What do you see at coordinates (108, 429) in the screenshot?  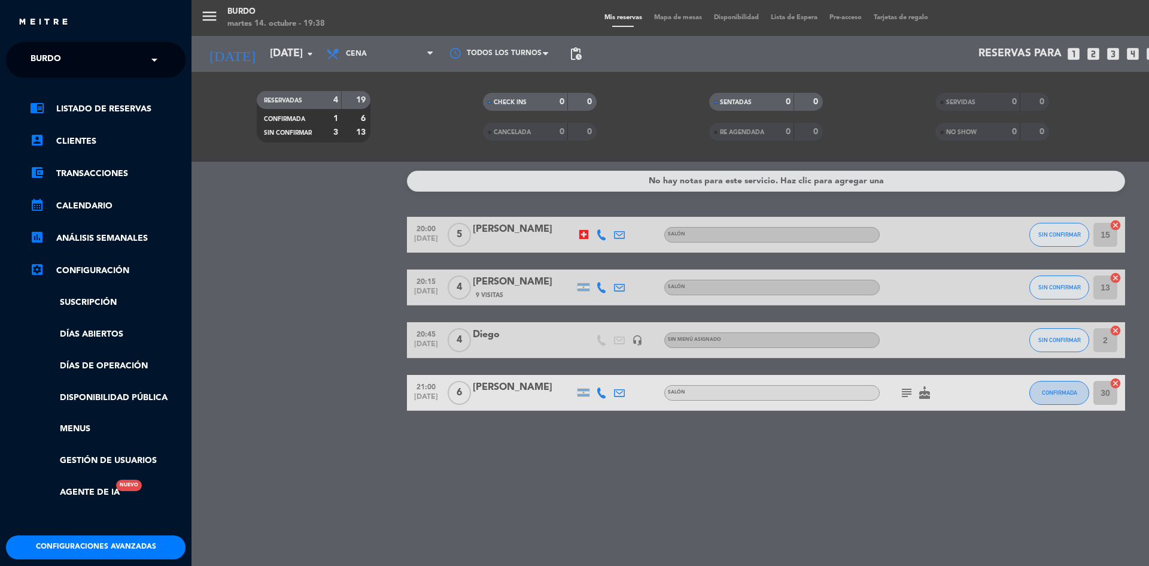 I see `a: Menus` at bounding box center [108, 429].